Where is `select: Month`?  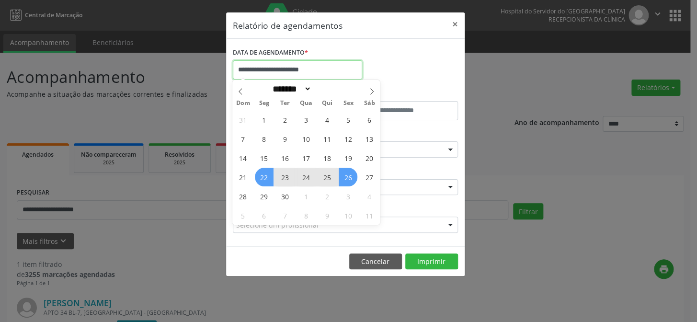 select: Month is located at coordinates (290, 89).